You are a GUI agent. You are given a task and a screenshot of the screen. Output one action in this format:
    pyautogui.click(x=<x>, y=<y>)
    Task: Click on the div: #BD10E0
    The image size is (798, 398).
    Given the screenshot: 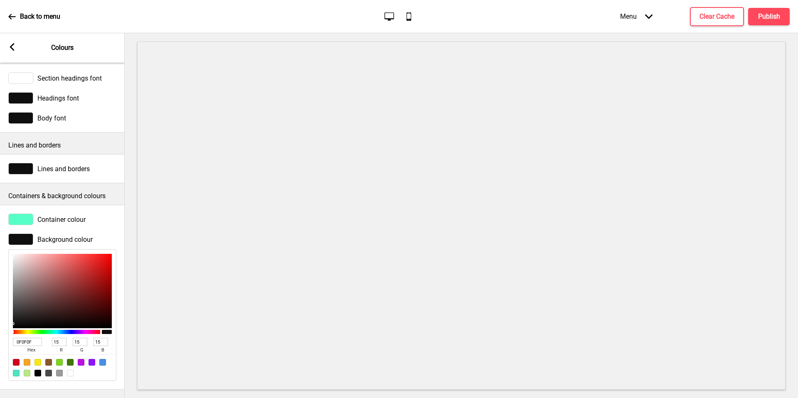 What is the action you would take?
    pyautogui.click(x=81, y=362)
    